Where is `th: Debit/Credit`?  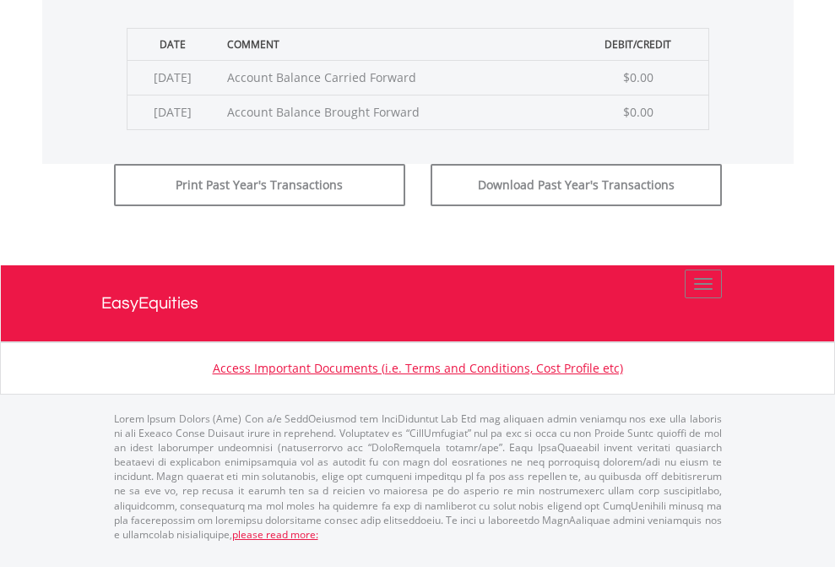 th: Debit/Credit is located at coordinates (638, 44).